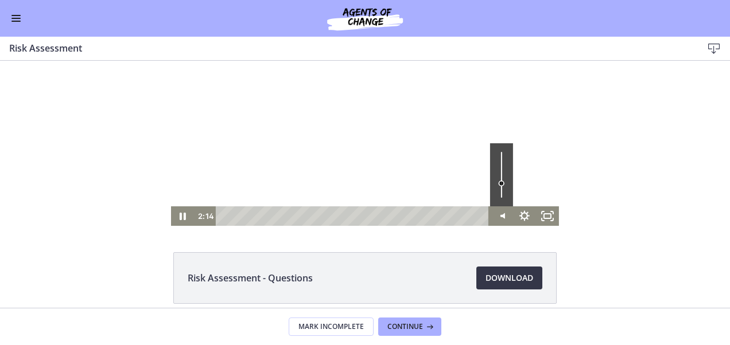 This screenshot has width=730, height=345. What do you see at coordinates (405, 327) in the screenshot?
I see `span: Continue` at bounding box center [405, 327].